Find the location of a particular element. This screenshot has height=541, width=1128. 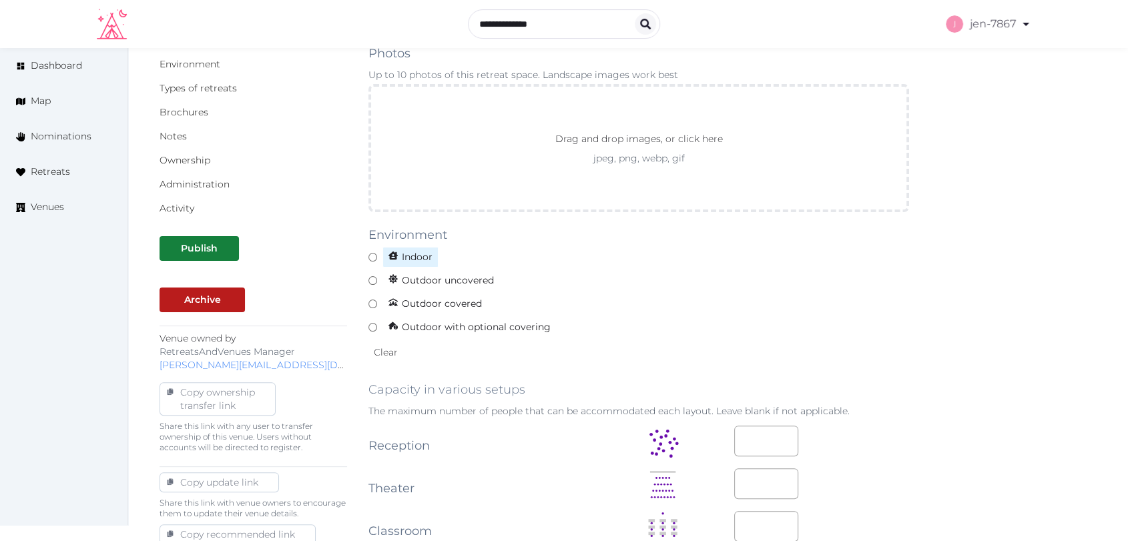

input: Outdoor covered is located at coordinates (372, 304).